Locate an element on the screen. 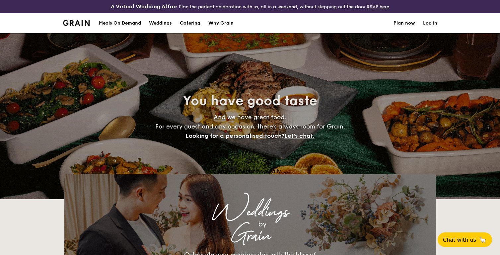 The image size is (500, 255). span: Chat with us is located at coordinates (460, 240).